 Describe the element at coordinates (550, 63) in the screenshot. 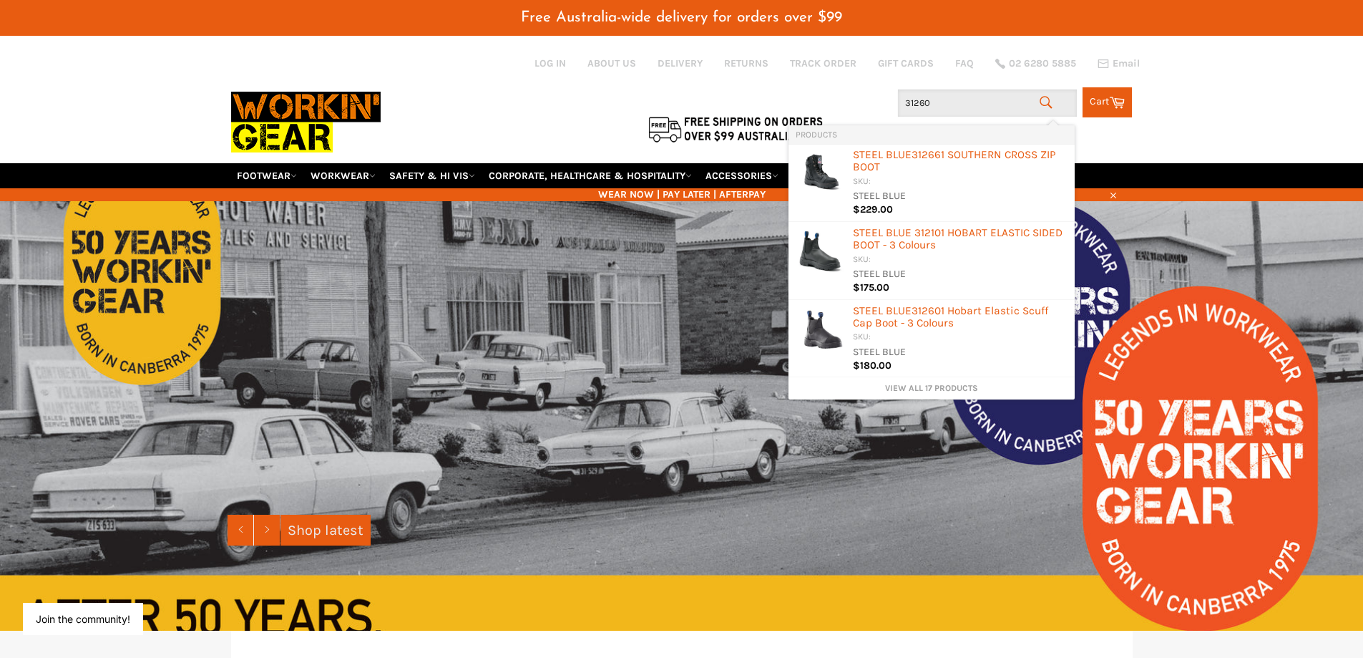

I see `a: Log in` at that location.